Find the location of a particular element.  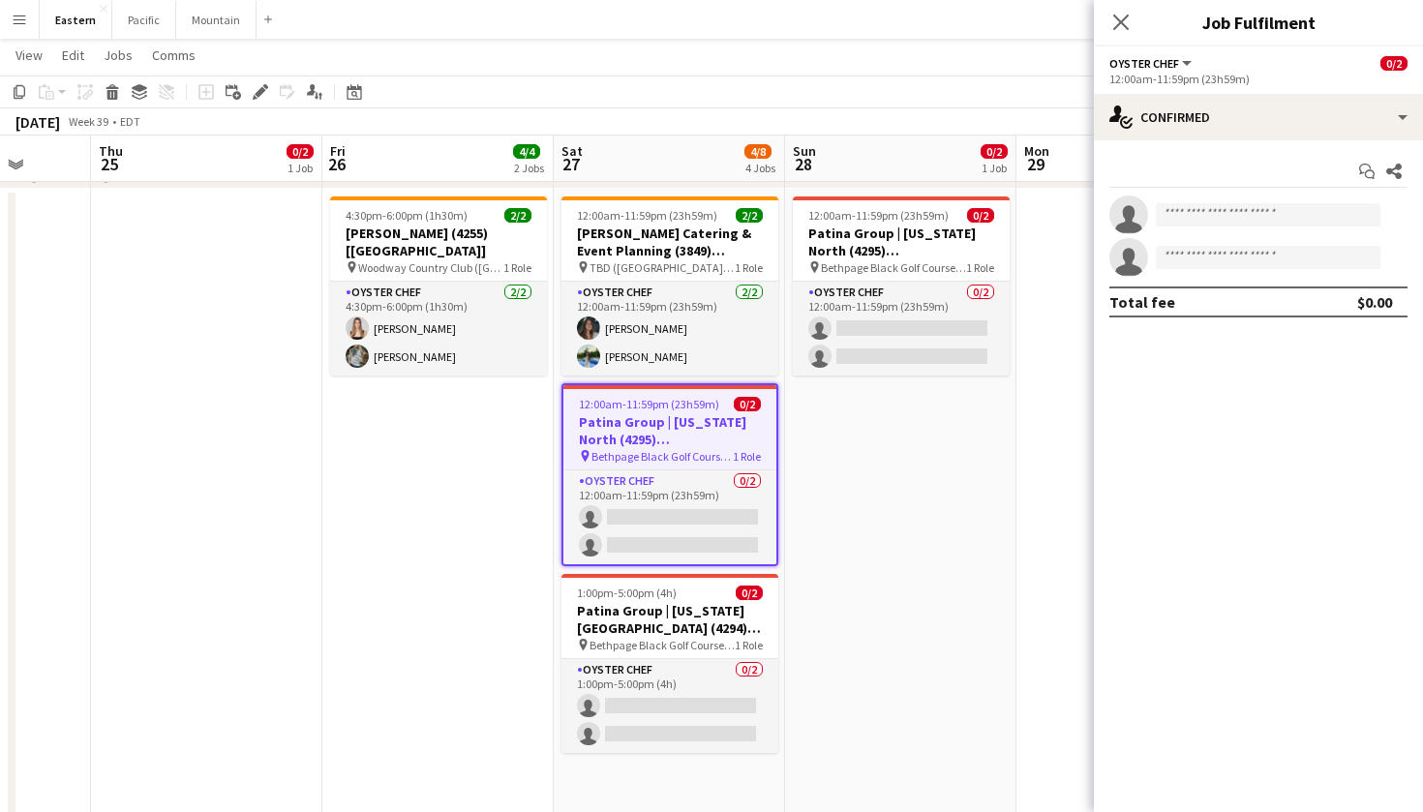

span: 1:00pm-5:00pm (4h) is located at coordinates (627, 593).